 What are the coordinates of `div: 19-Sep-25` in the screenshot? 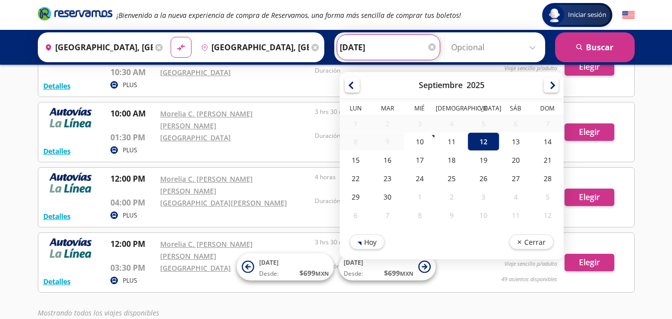 It's located at (483, 160).